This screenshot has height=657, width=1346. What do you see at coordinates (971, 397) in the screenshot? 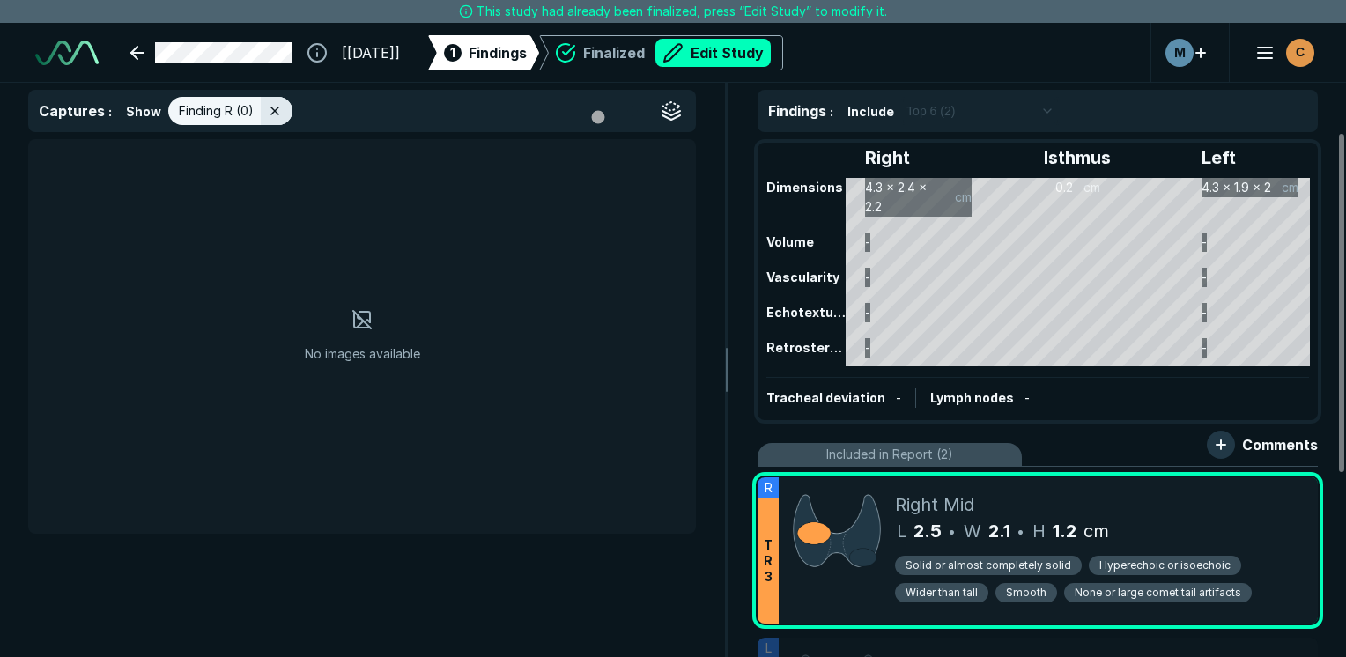
I see `span: Lymph nodes` at bounding box center [971, 397].